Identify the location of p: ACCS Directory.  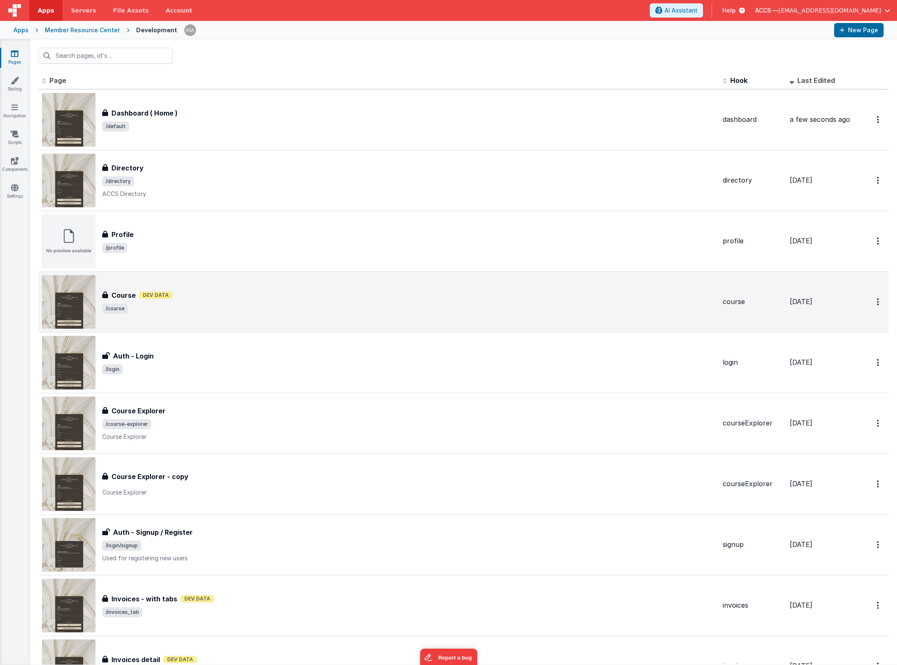
(409, 194).